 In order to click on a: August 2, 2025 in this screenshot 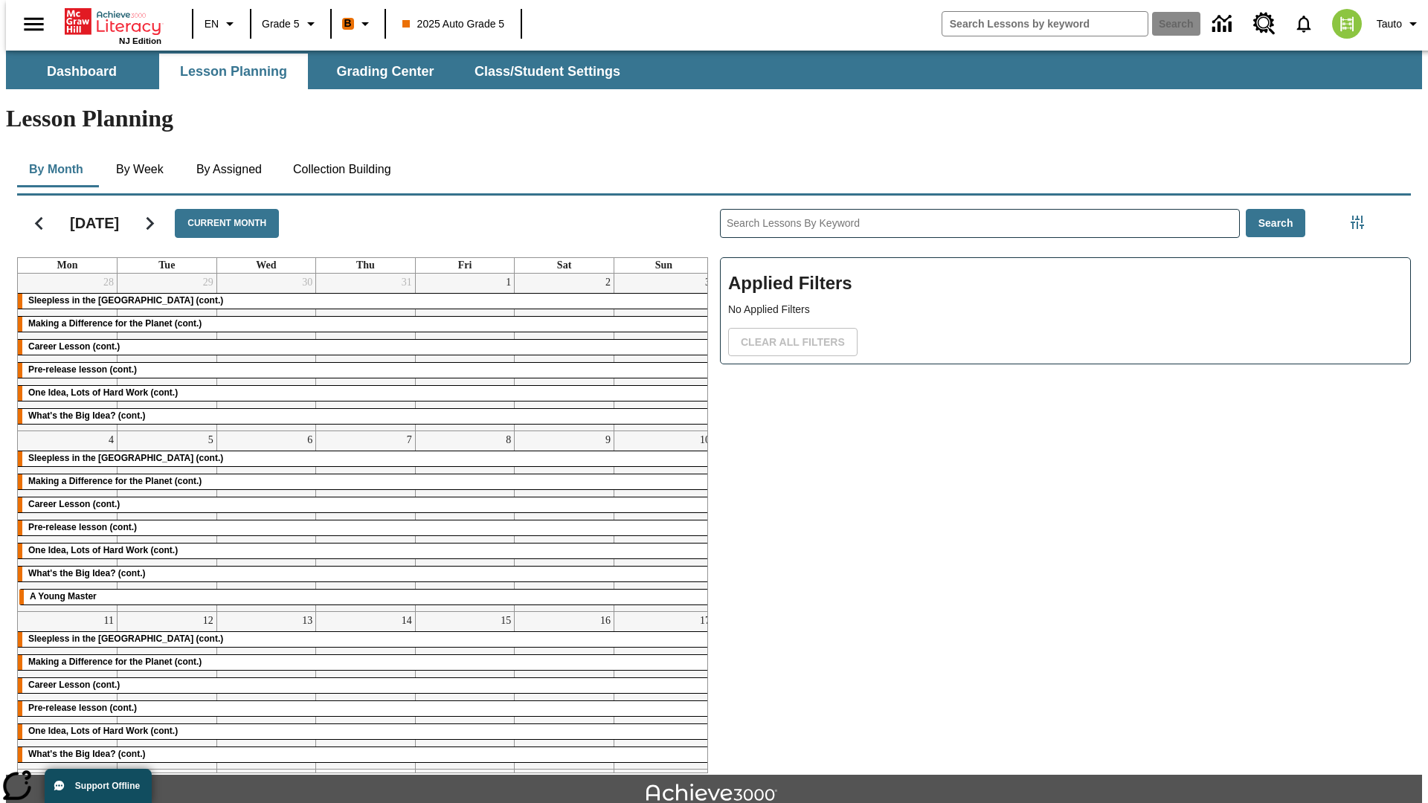, I will do `click(607, 283)`.